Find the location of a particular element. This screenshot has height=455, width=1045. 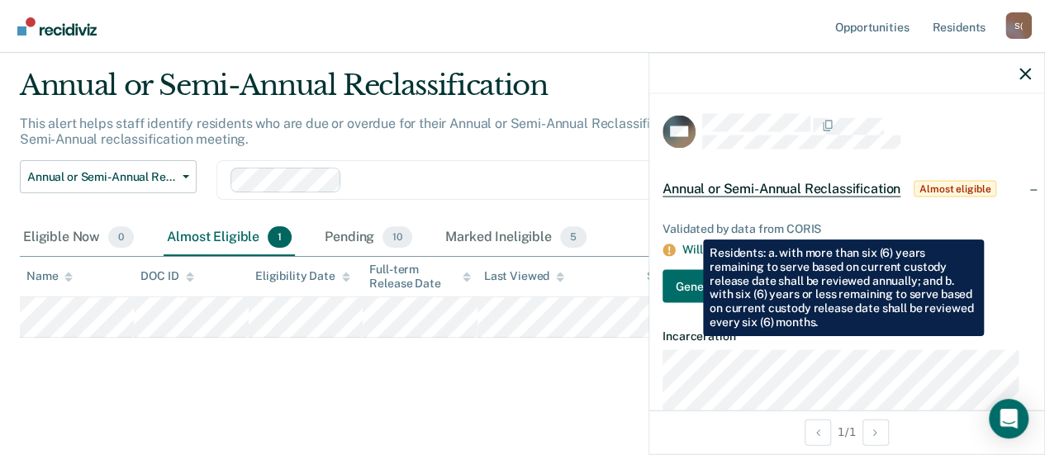

div: Pending is located at coordinates (368, 238).